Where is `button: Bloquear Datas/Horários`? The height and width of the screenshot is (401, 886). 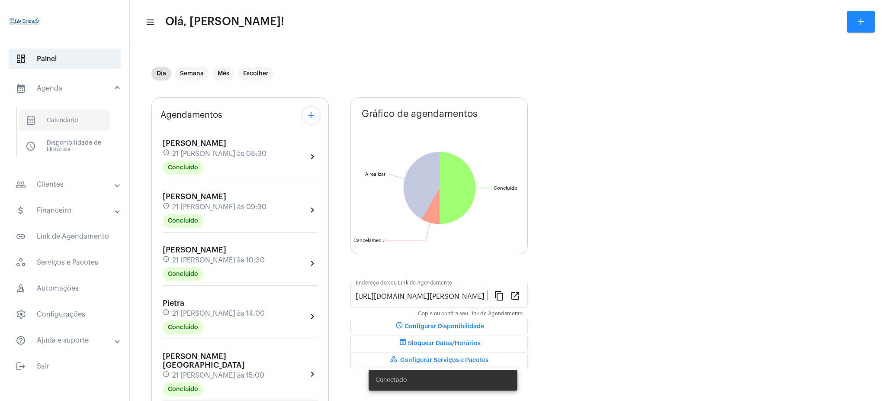 button: Bloquear Datas/Horários is located at coordinates (439, 343).